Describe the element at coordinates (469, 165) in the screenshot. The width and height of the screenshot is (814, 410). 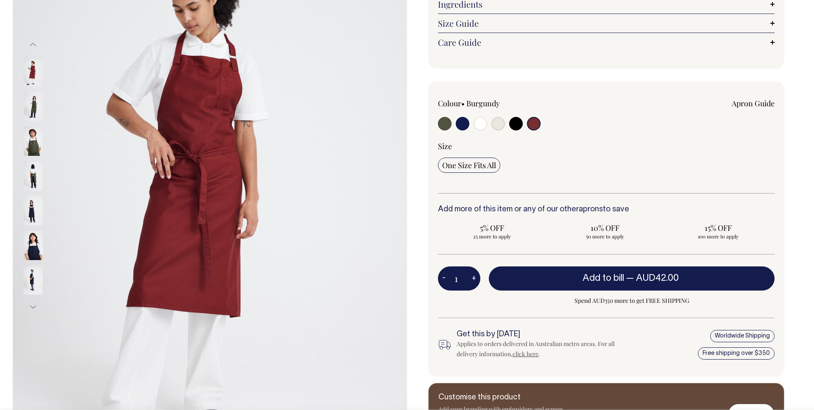
I see `span: One Size Fits All` at that location.